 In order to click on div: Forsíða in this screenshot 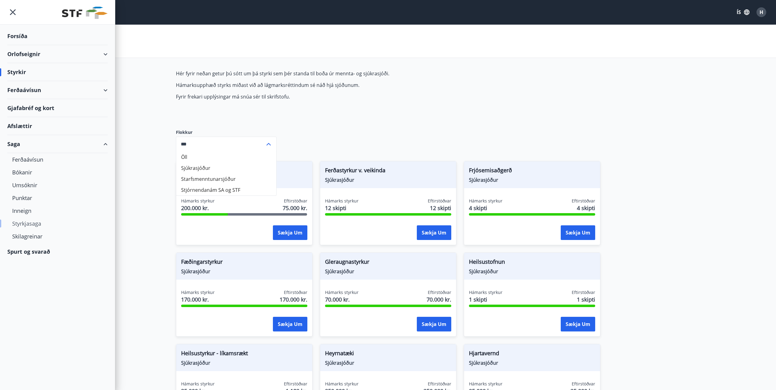, I will do `click(57, 36)`.